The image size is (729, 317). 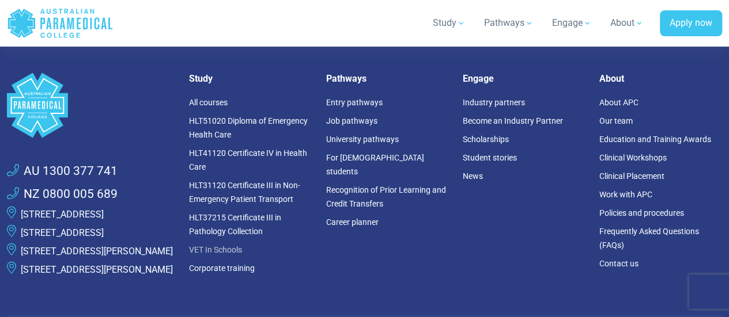 I want to click on a: Work with APC, so click(x=626, y=194).